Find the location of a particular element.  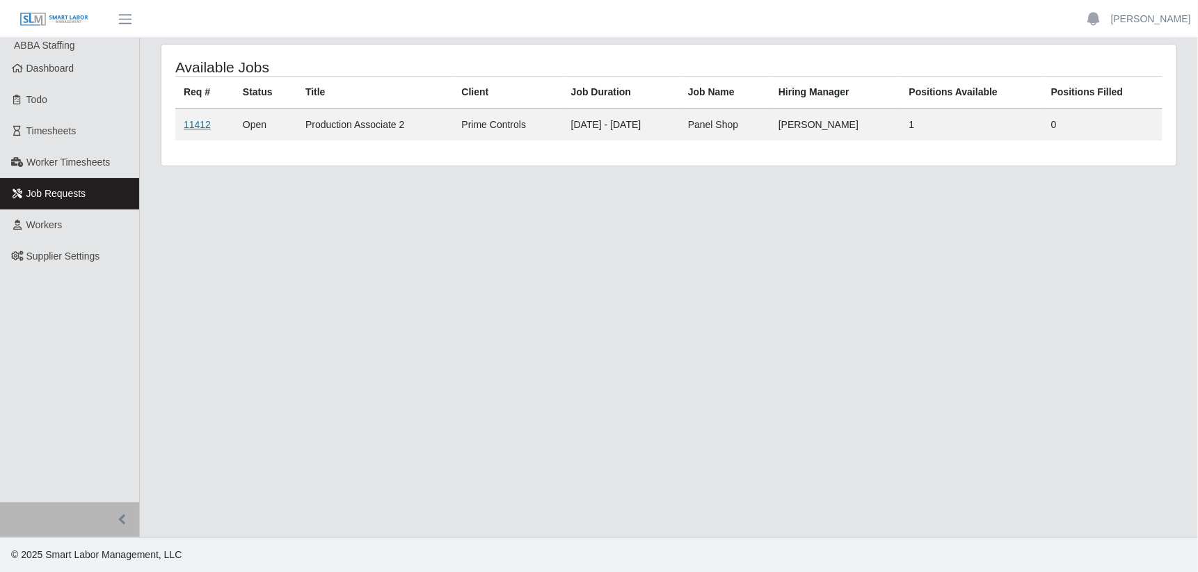

td: Prime Controls is located at coordinates (508, 125).